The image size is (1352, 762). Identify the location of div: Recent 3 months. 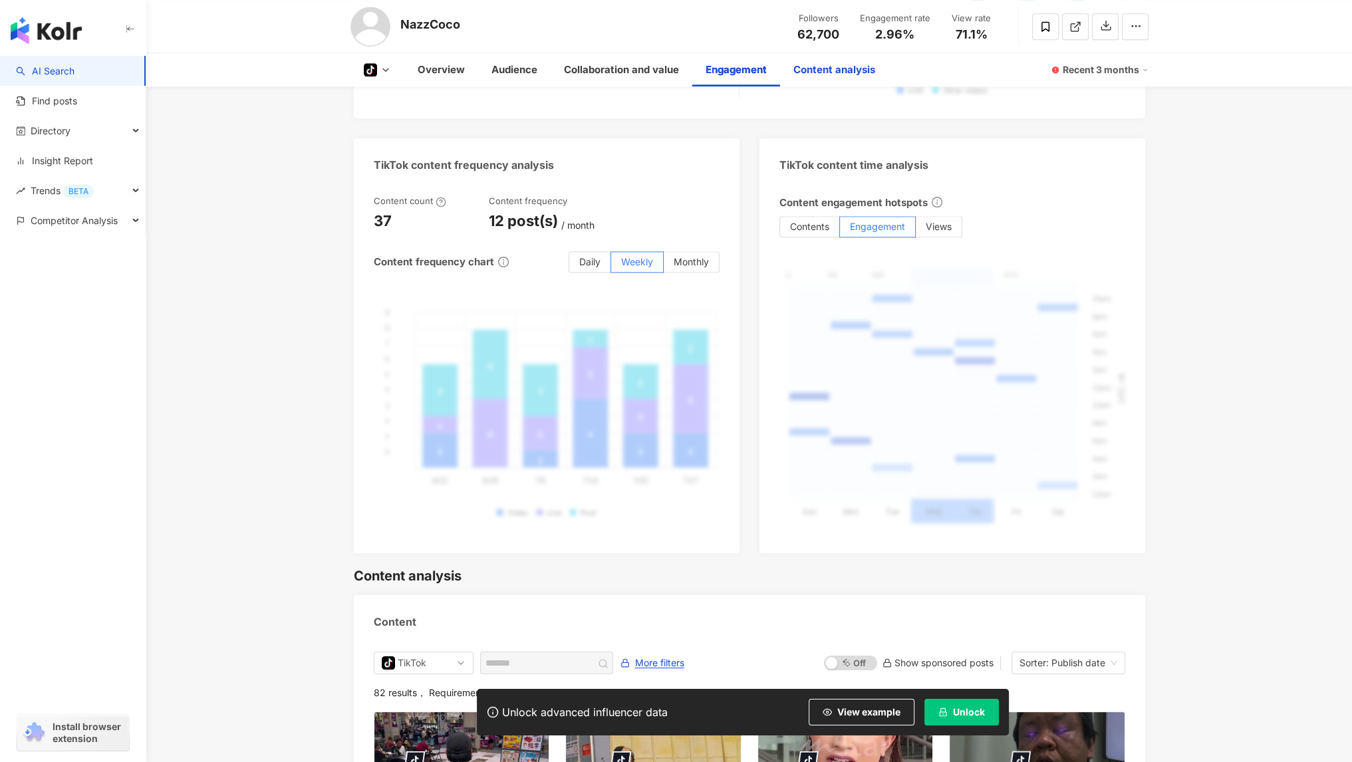
(1106, 70).